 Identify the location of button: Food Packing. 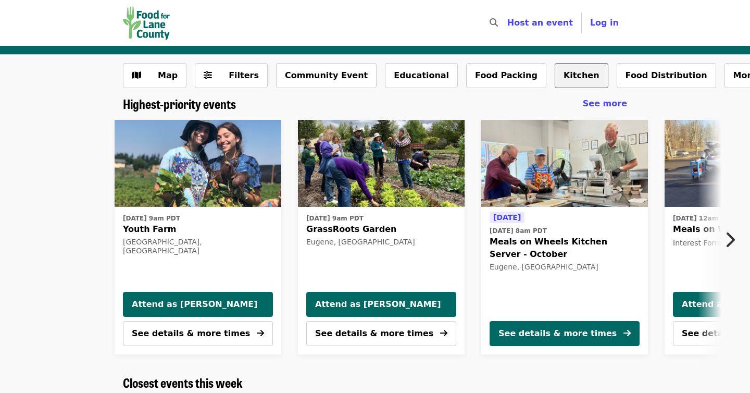
(507, 76).